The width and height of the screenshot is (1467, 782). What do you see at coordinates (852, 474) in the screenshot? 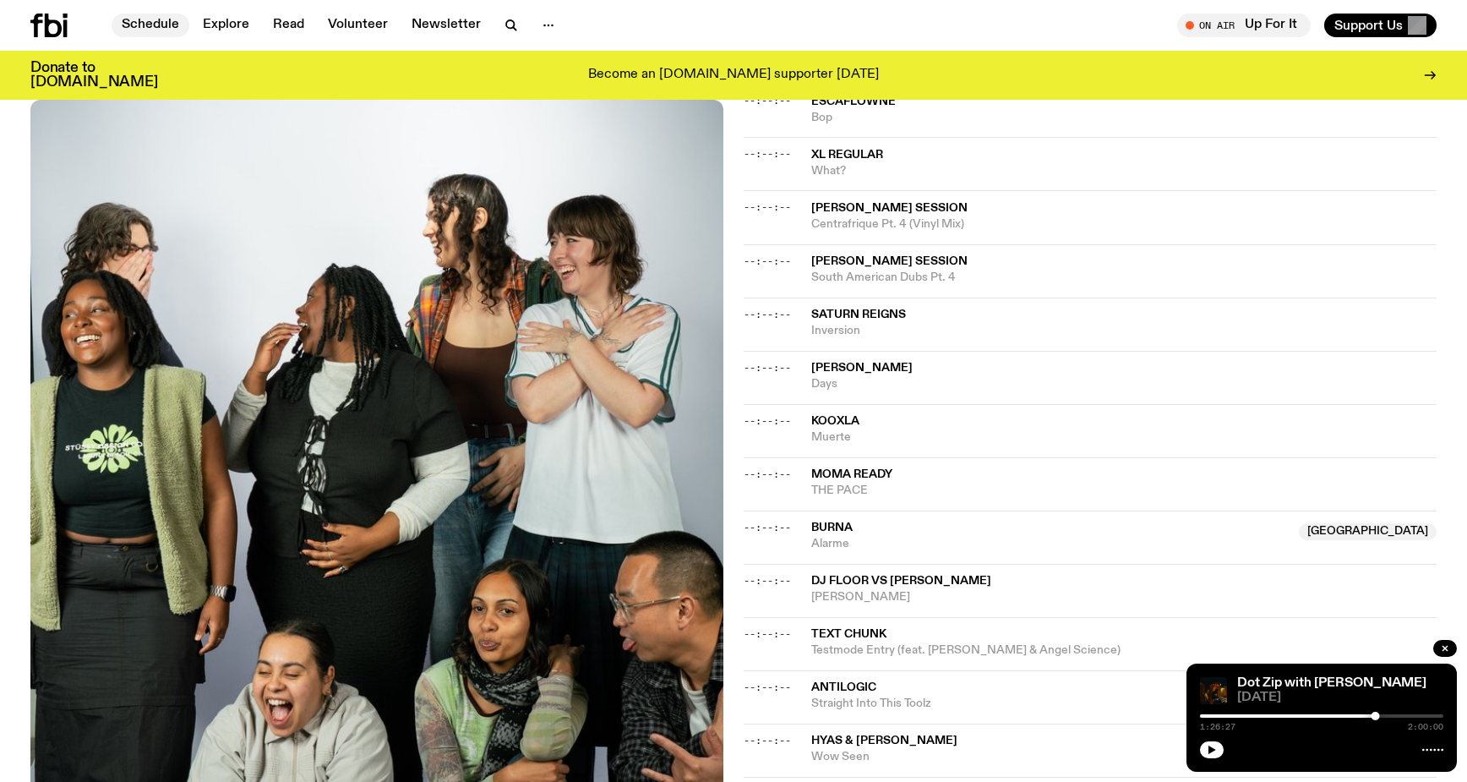
I see `span: MoMA Ready` at bounding box center [852, 474].